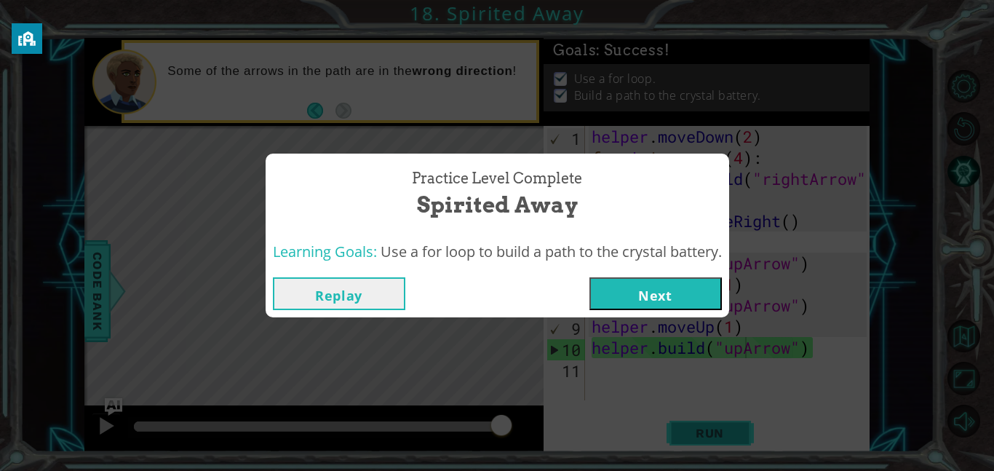  I want to click on button: privacy banner, so click(27, 39).